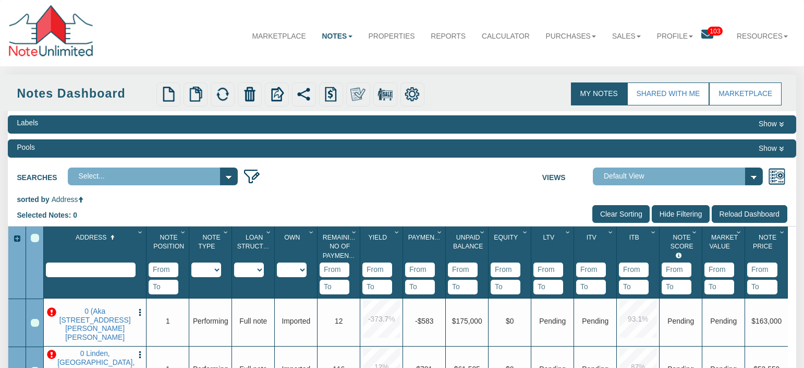 The height and width of the screenshot is (368, 804). Describe the element at coordinates (511, 246) in the screenshot. I see `div: Equity Sort None` at that location.